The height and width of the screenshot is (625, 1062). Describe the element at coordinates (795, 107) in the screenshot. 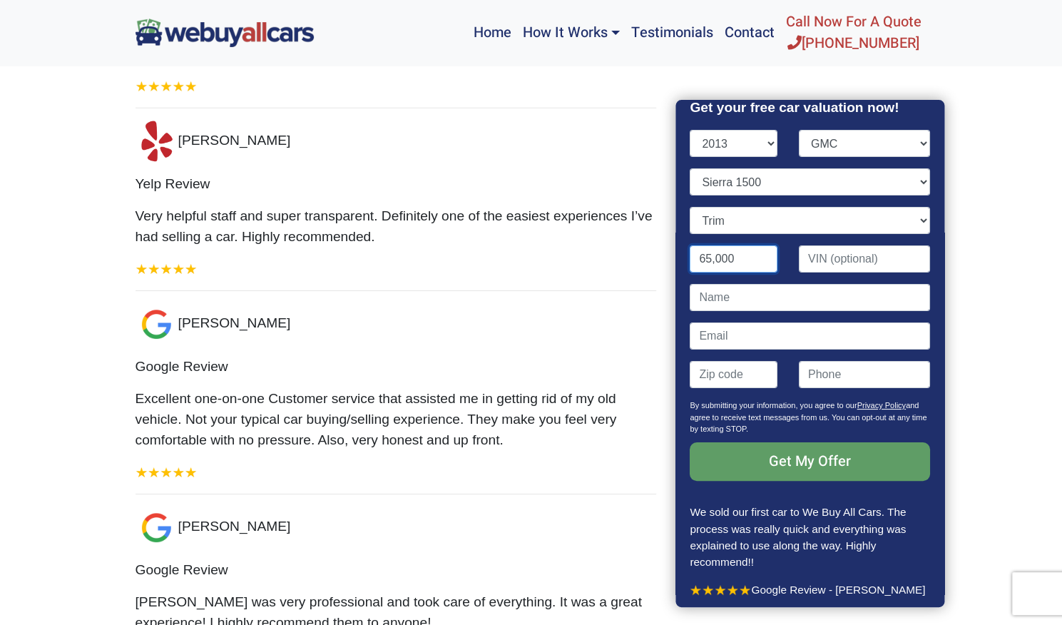

I see `strong: Get your free car valuation now!` at that location.